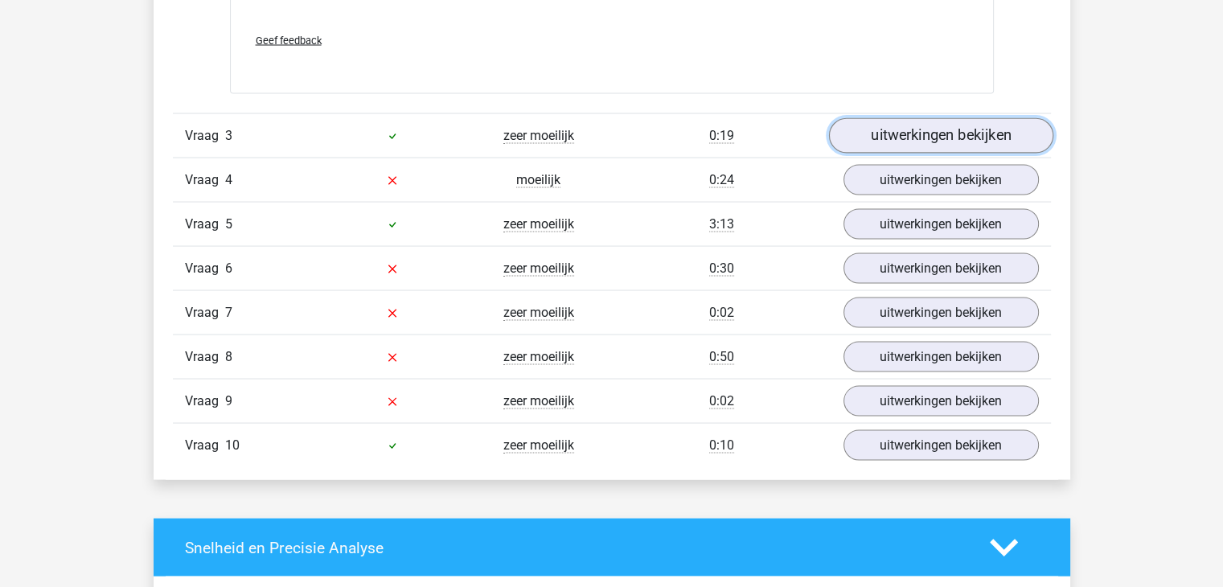 Image resolution: width=1223 pixels, height=587 pixels. What do you see at coordinates (228, 312) in the screenshot?
I see `span: 7` at bounding box center [228, 312].